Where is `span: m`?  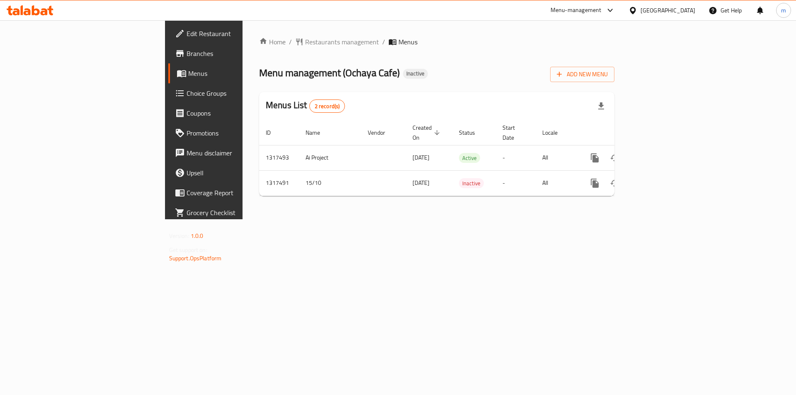 span: m is located at coordinates (783, 10).